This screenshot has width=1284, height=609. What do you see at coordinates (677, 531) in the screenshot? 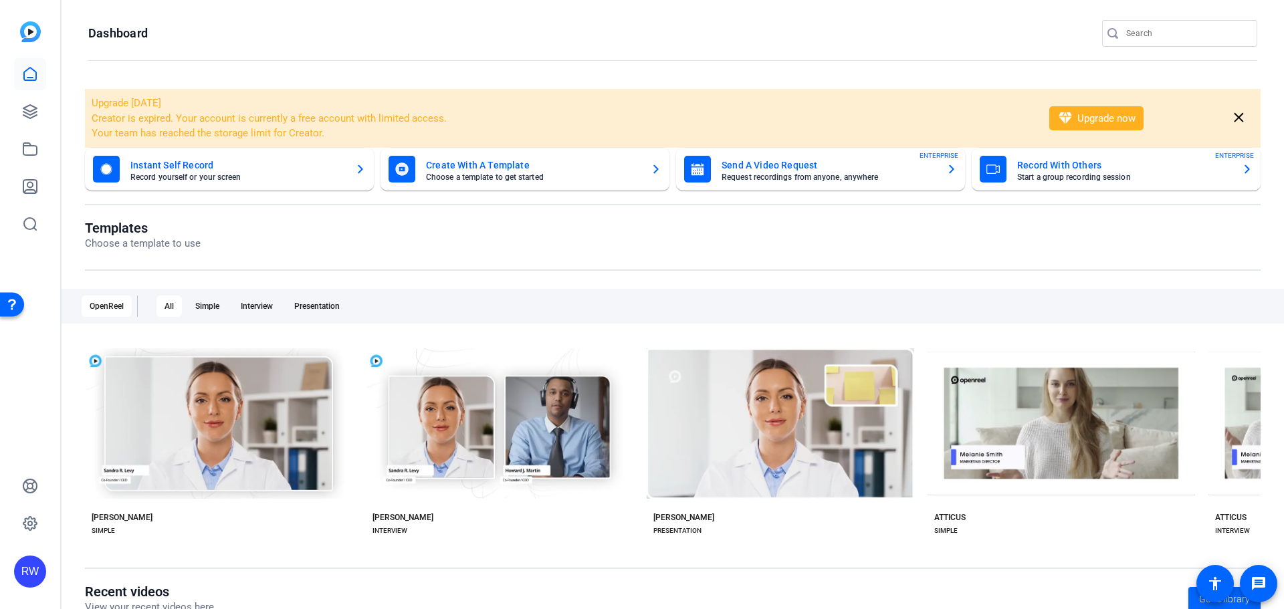
I see `div: PRESENTATION` at bounding box center [677, 531].